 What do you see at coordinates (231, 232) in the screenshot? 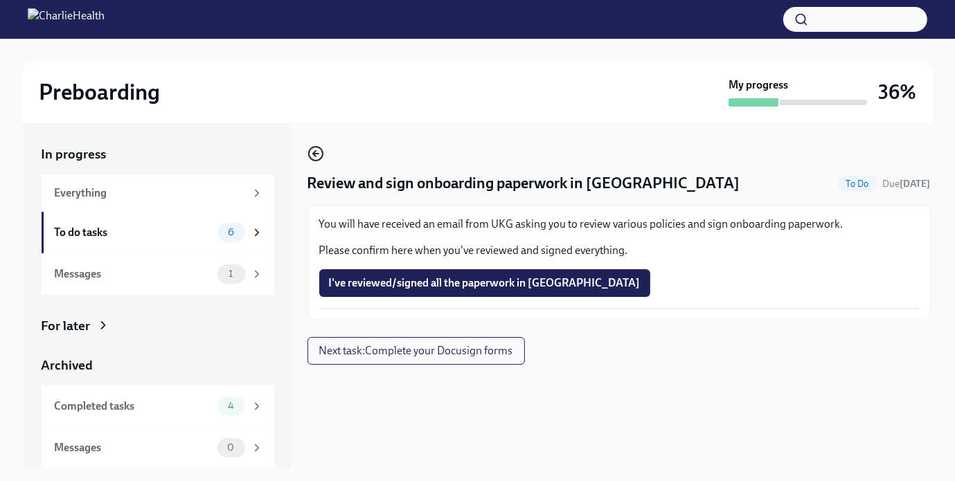
I see `span: 6` at bounding box center [231, 232].